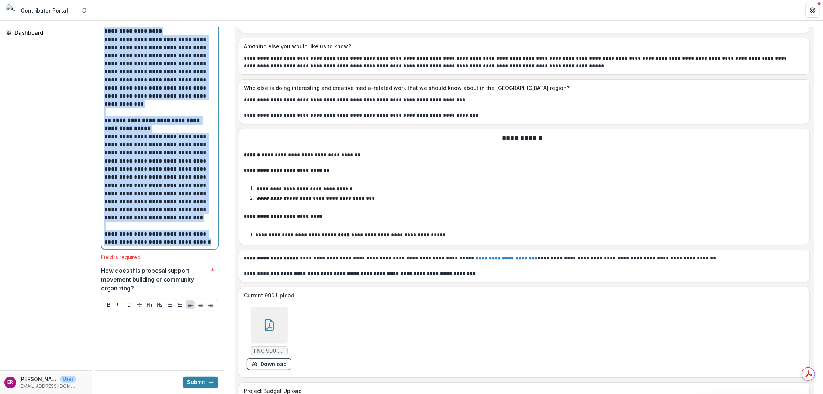 This screenshot has width=823, height=394. What do you see at coordinates (269, 364) in the screenshot?
I see `button: download-form-response` at bounding box center [269, 364].